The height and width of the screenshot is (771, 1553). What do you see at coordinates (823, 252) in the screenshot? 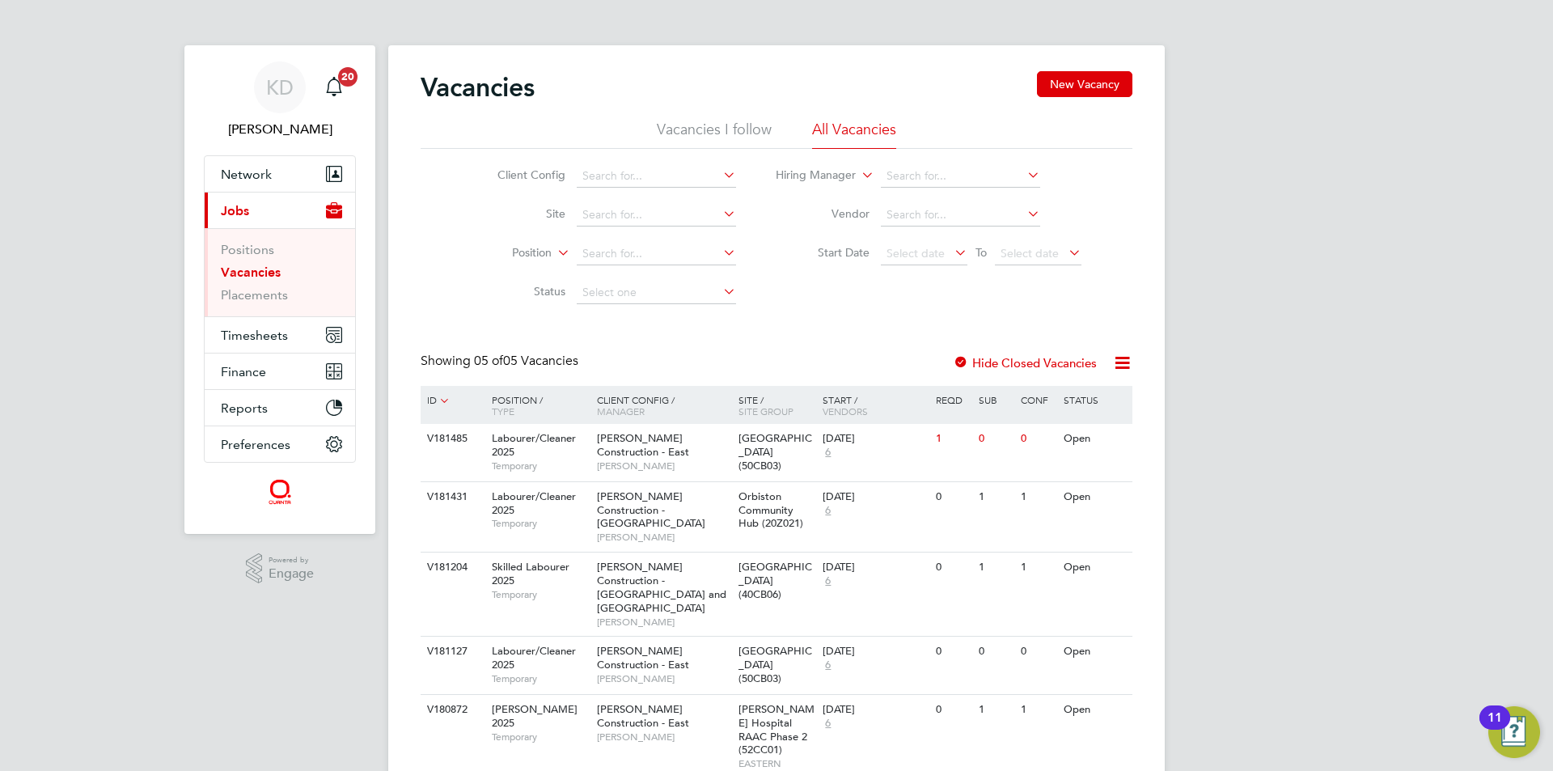
I see `label: Start Date` at bounding box center [823, 252].